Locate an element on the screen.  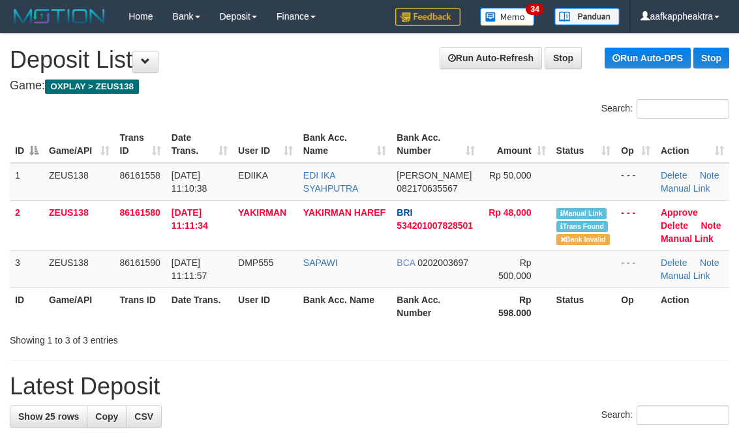
th: Bank Acc. Name is located at coordinates (344, 306).